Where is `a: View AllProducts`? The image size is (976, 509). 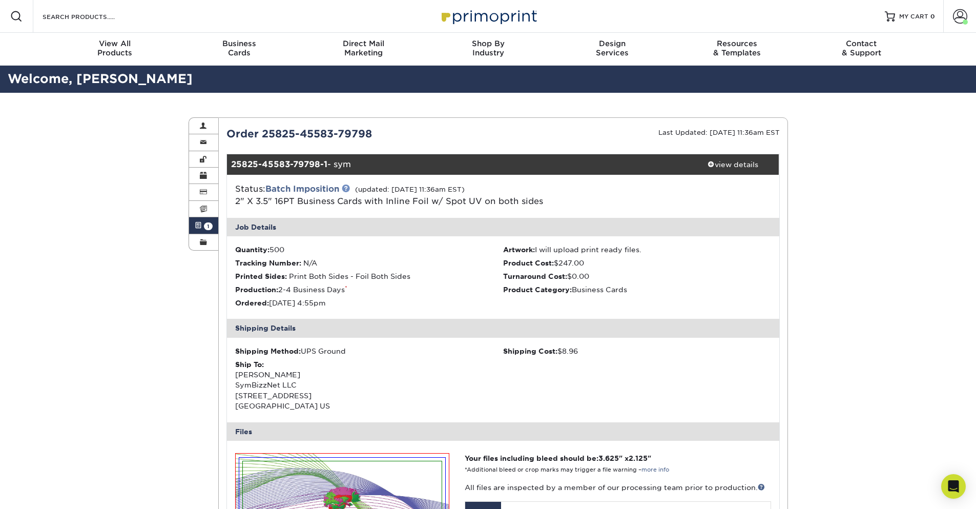
a: View AllProducts is located at coordinates (115, 49).